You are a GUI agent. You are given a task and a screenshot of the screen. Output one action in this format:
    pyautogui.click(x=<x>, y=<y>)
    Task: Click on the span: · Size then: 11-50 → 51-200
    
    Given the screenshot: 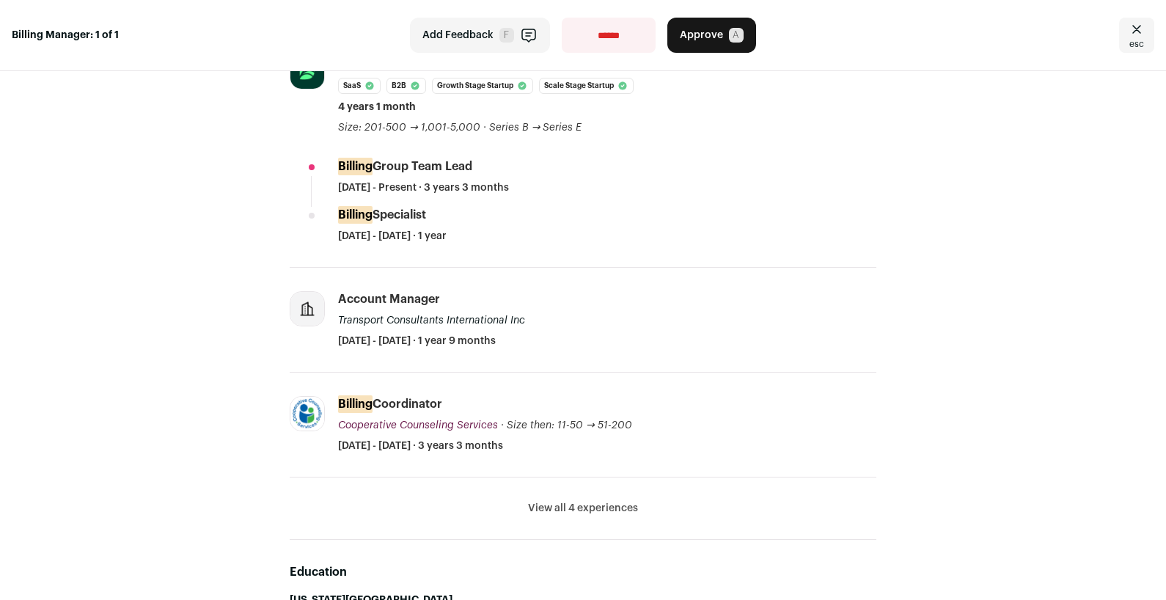 What is the action you would take?
    pyautogui.click(x=566, y=425)
    